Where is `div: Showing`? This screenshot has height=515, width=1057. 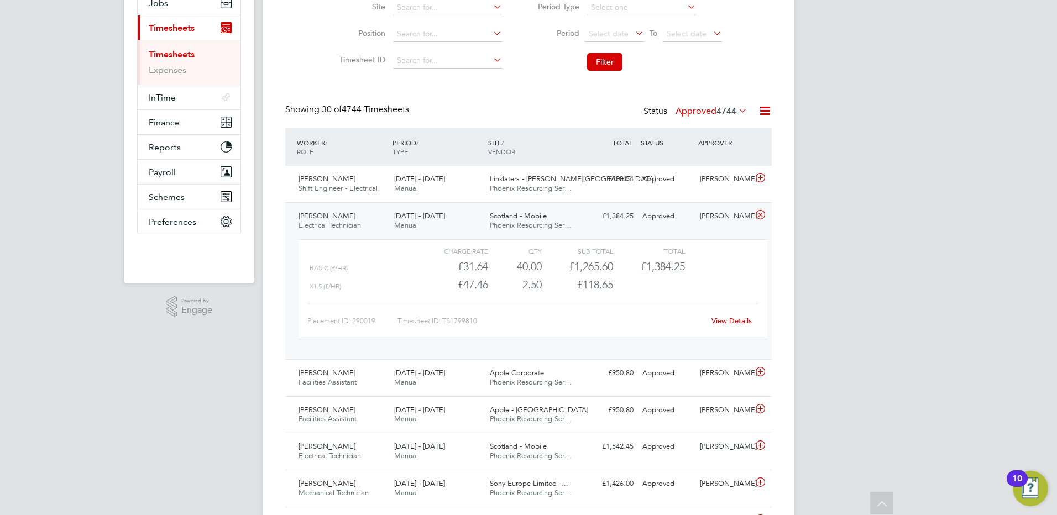
div: Showing is located at coordinates (348, 109).